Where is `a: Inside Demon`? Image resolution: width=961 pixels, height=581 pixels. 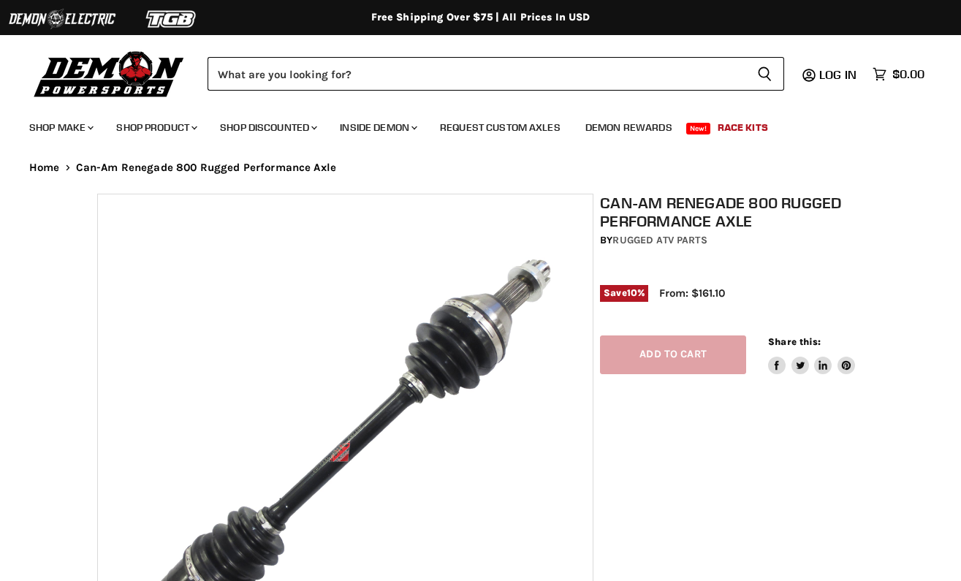
a: Inside Demon is located at coordinates (377, 127).